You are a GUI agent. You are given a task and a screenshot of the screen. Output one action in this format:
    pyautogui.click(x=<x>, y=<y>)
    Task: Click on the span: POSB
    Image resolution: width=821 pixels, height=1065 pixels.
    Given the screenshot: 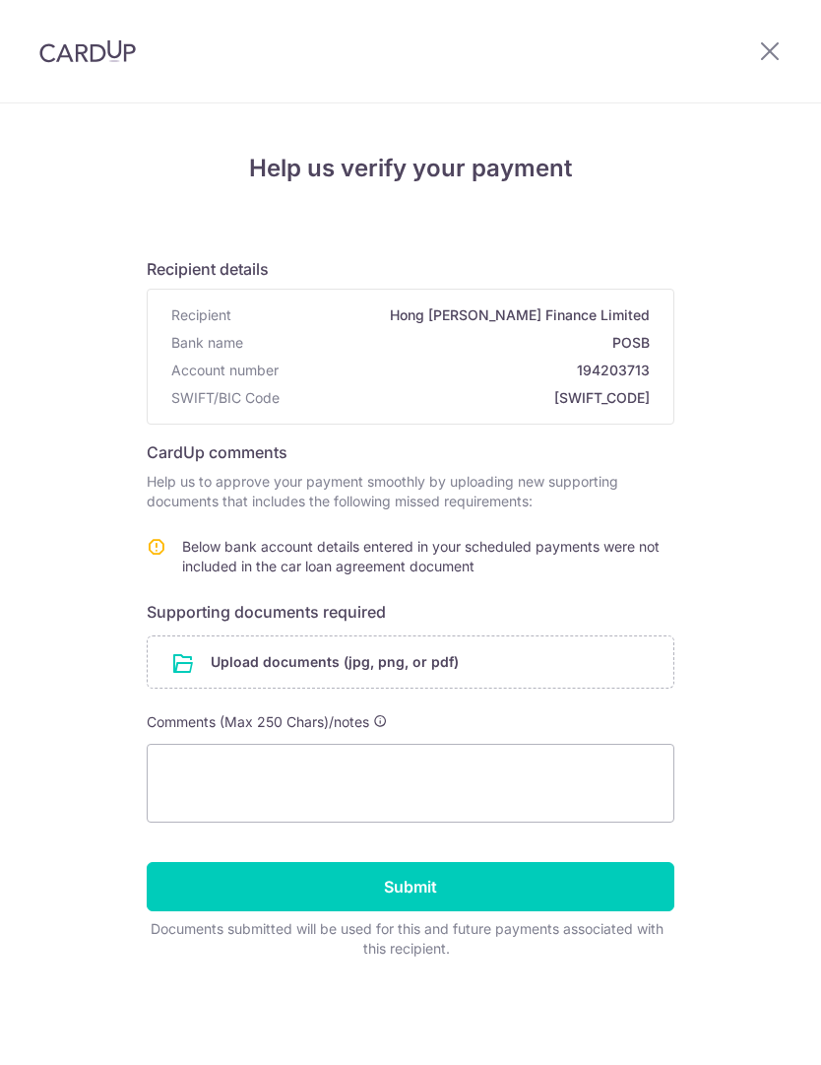 What is the action you would take?
    pyautogui.click(x=450, y=343)
    